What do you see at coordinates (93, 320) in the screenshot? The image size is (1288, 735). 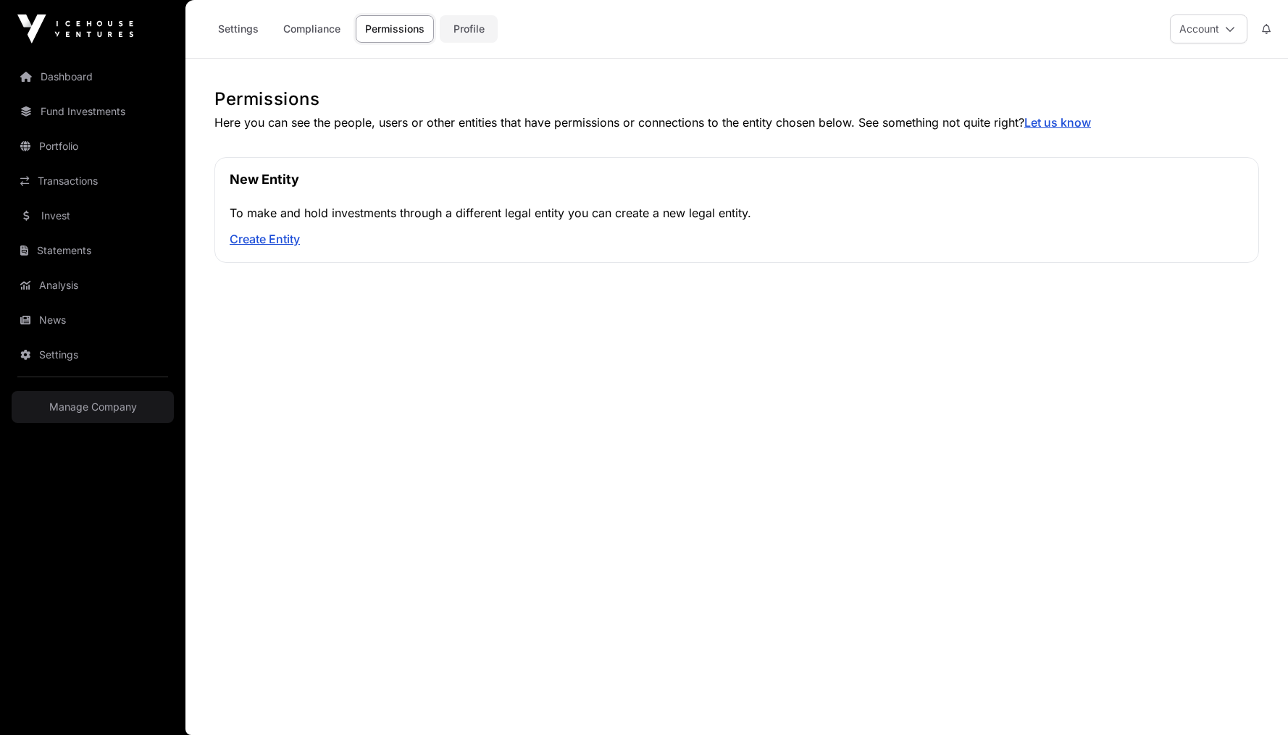 I see `a: News` at bounding box center [93, 320].